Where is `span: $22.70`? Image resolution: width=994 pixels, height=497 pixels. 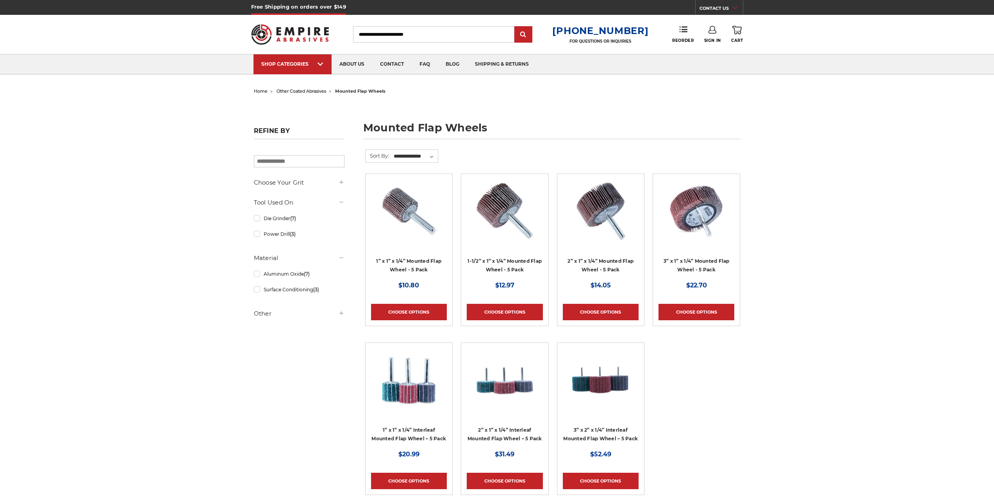 span: $22.70 is located at coordinates (697, 285).